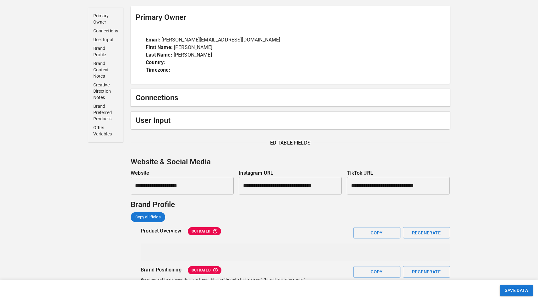 The image size is (538, 301). I want to click on p: Instagram URL, so click(290, 173).